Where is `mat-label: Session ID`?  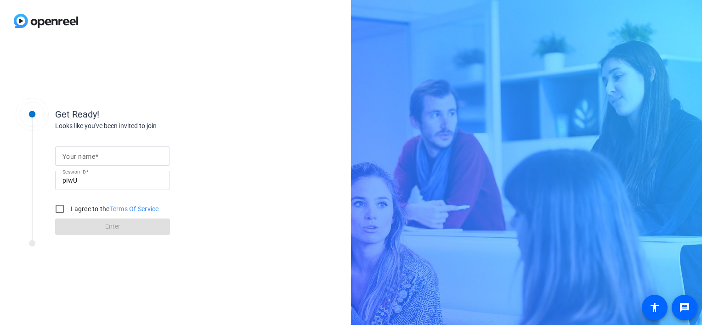
mat-label: Session ID is located at coordinates (74, 172).